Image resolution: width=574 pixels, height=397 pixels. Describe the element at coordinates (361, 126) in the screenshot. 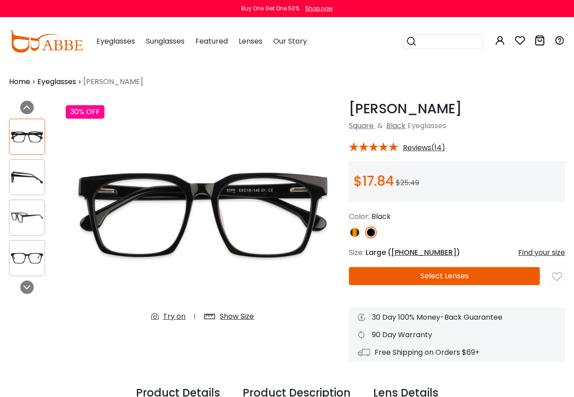

I see `a: Square` at that location.